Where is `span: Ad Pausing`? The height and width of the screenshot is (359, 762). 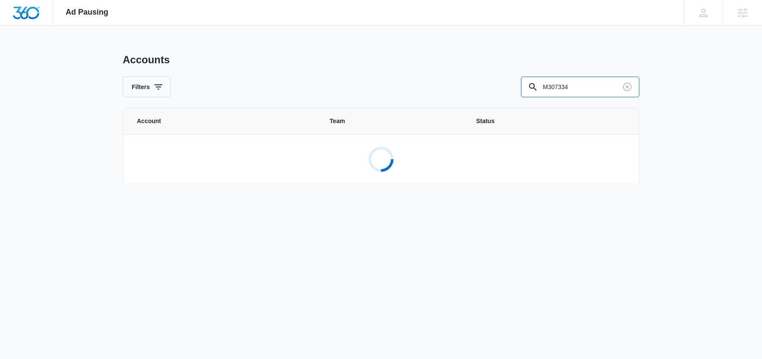 span: Ad Pausing is located at coordinates (87, 12).